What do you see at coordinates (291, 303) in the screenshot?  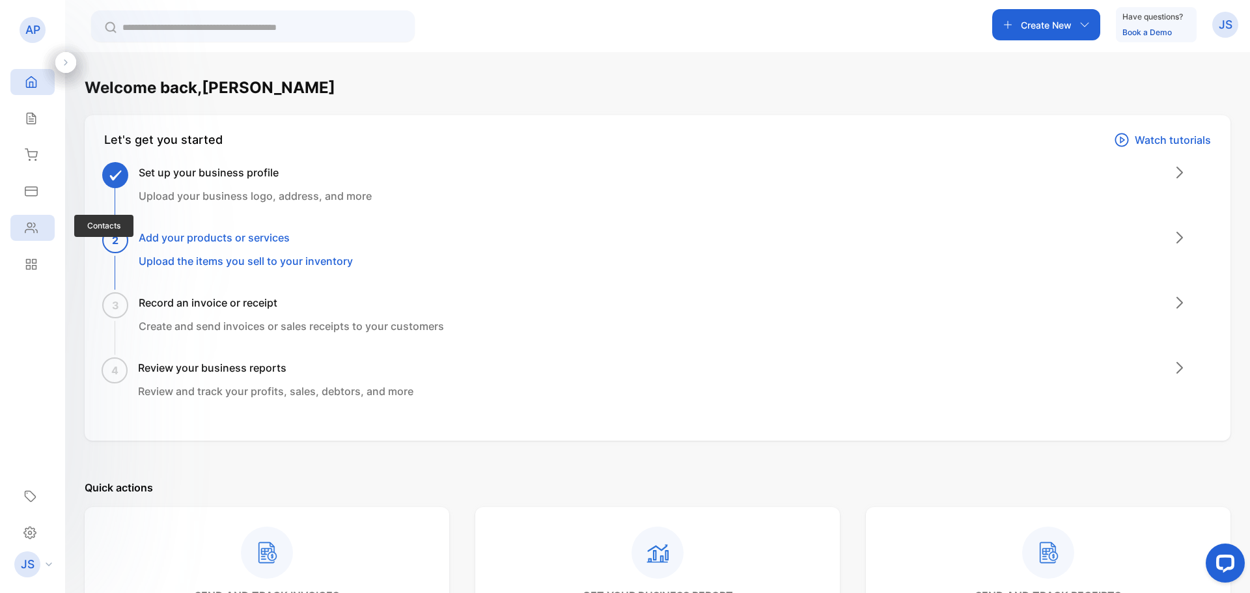 I see `h3: Record an invoice or receipt` at bounding box center [291, 303].